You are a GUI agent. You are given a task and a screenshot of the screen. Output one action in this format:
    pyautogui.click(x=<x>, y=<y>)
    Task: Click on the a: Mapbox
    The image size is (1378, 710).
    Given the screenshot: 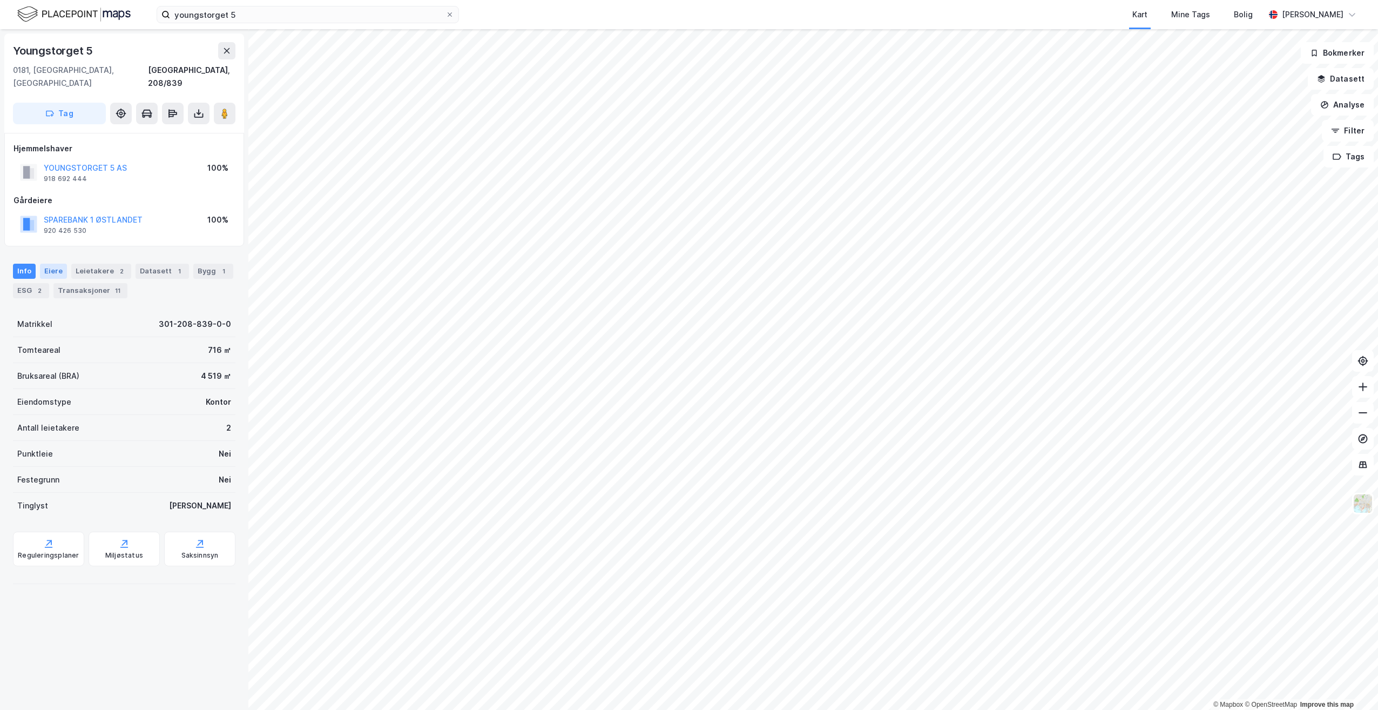 What is the action you would take?
    pyautogui.click(x=1228, y=704)
    